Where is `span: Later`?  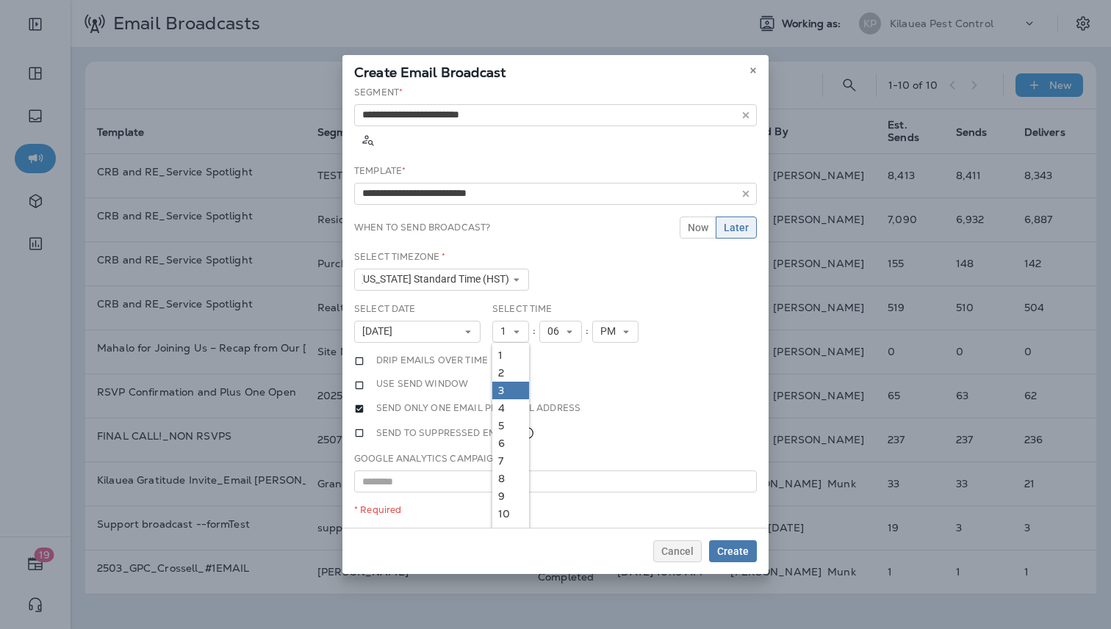
span: Later is located at coordinates (736, 228).